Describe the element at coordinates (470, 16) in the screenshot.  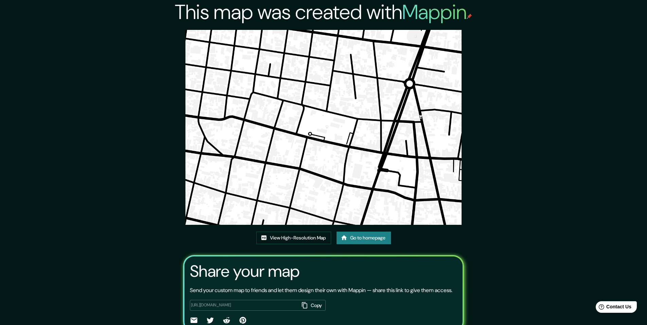
I see `img: mappin-pin` at that location.